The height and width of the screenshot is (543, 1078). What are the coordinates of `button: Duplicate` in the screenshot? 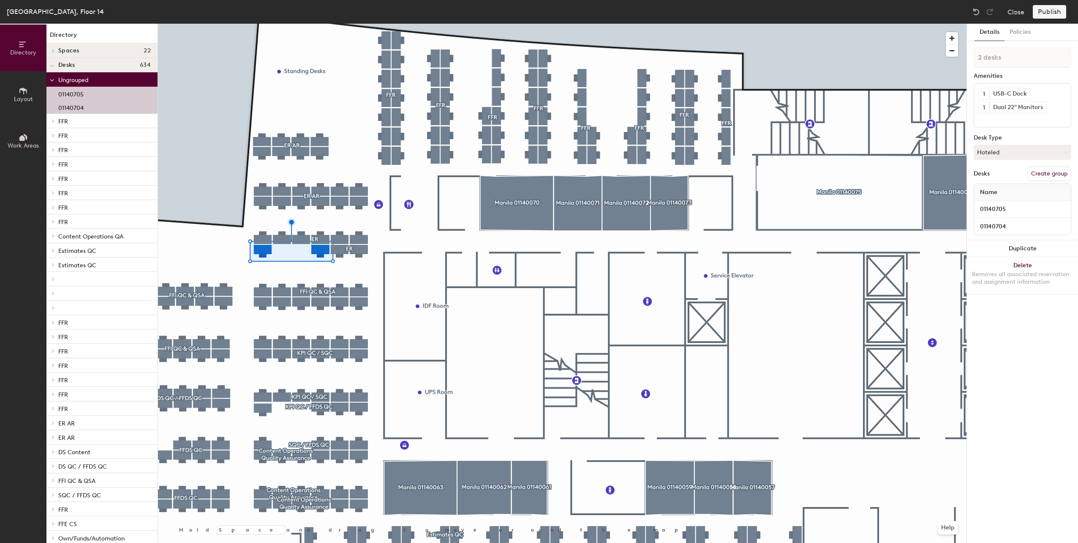 It's located at (1023, 248).